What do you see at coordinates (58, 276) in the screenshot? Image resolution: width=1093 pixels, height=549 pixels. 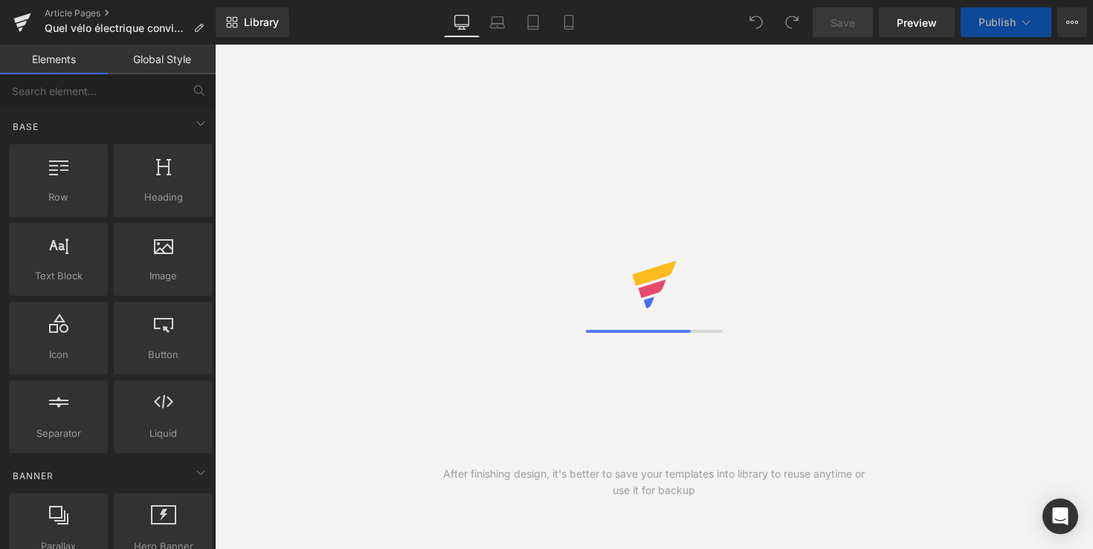 I see `span: Text Block` at bounding box center [58, 276].